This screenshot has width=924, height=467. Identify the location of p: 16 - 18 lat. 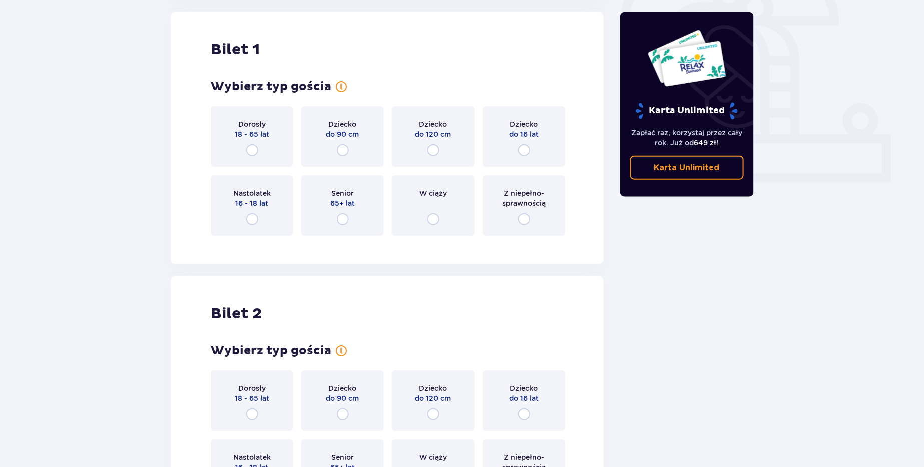
(252, 203).